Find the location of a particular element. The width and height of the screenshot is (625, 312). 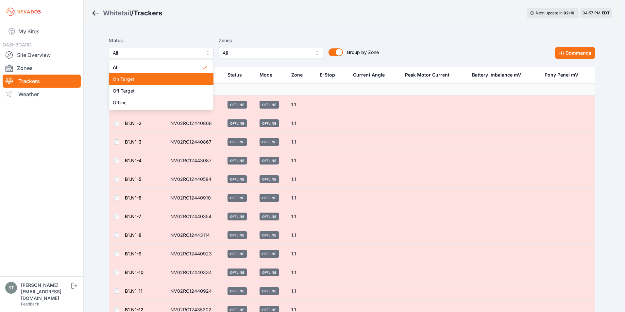

span: On Target is located at coordinates (157, 79).